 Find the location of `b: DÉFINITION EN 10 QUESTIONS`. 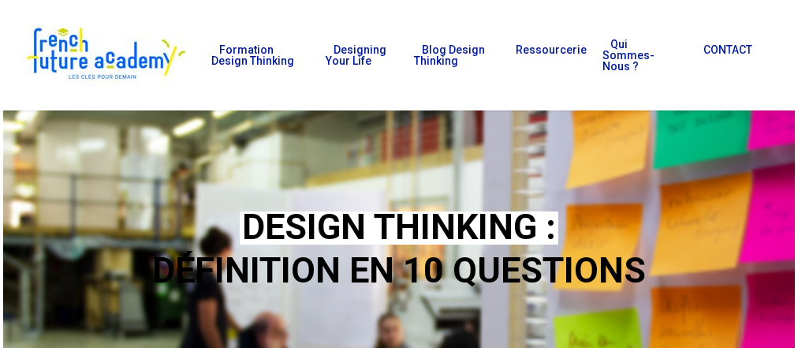

b: DÉFINITION EN 10 QUESTIONS is located at coordinates (399, 270).